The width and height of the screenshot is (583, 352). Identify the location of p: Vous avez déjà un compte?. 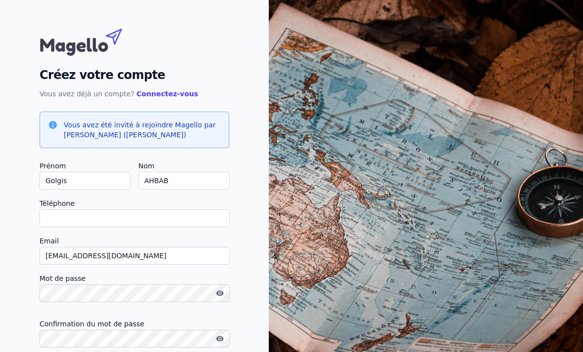
(134, 94).